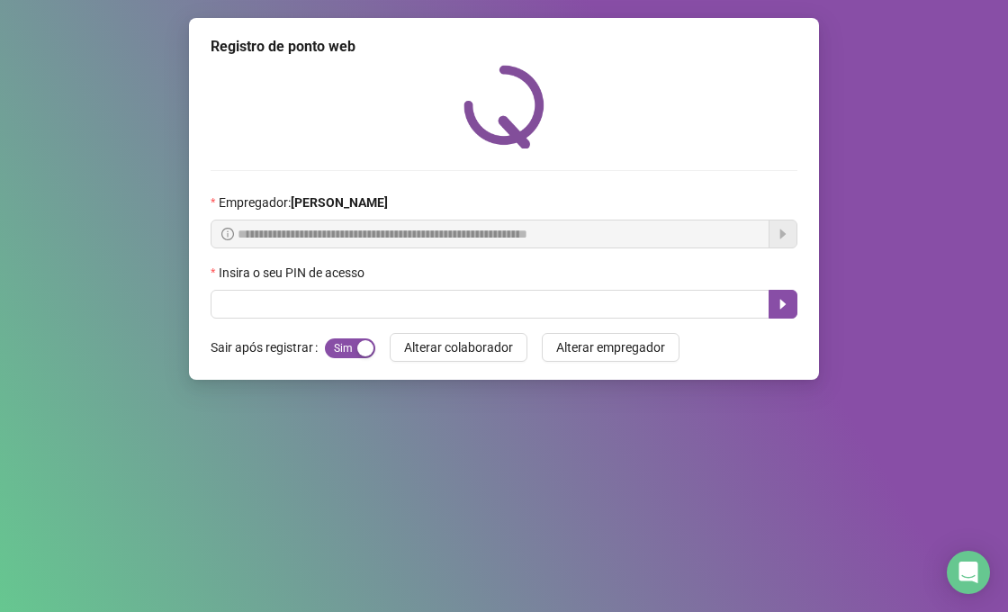  What do you see at coordinates (303, 202) in the screenshot?
I see `span: Empregador :` at bounding box center [303, 202].